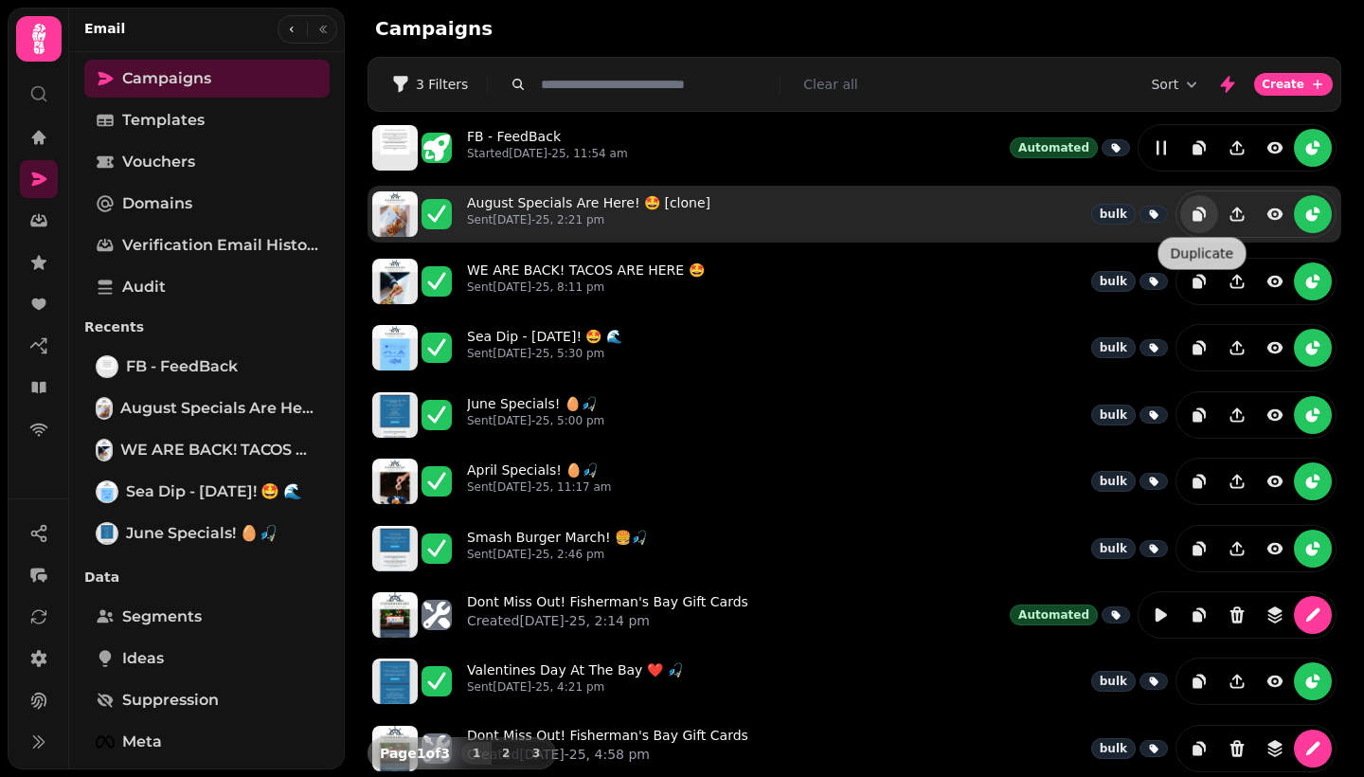 The width and height of the screenshot is (1364, 777). Describe the element at coordinates (170, 700) in the screenshot. I see `span: Suppression` at that location.